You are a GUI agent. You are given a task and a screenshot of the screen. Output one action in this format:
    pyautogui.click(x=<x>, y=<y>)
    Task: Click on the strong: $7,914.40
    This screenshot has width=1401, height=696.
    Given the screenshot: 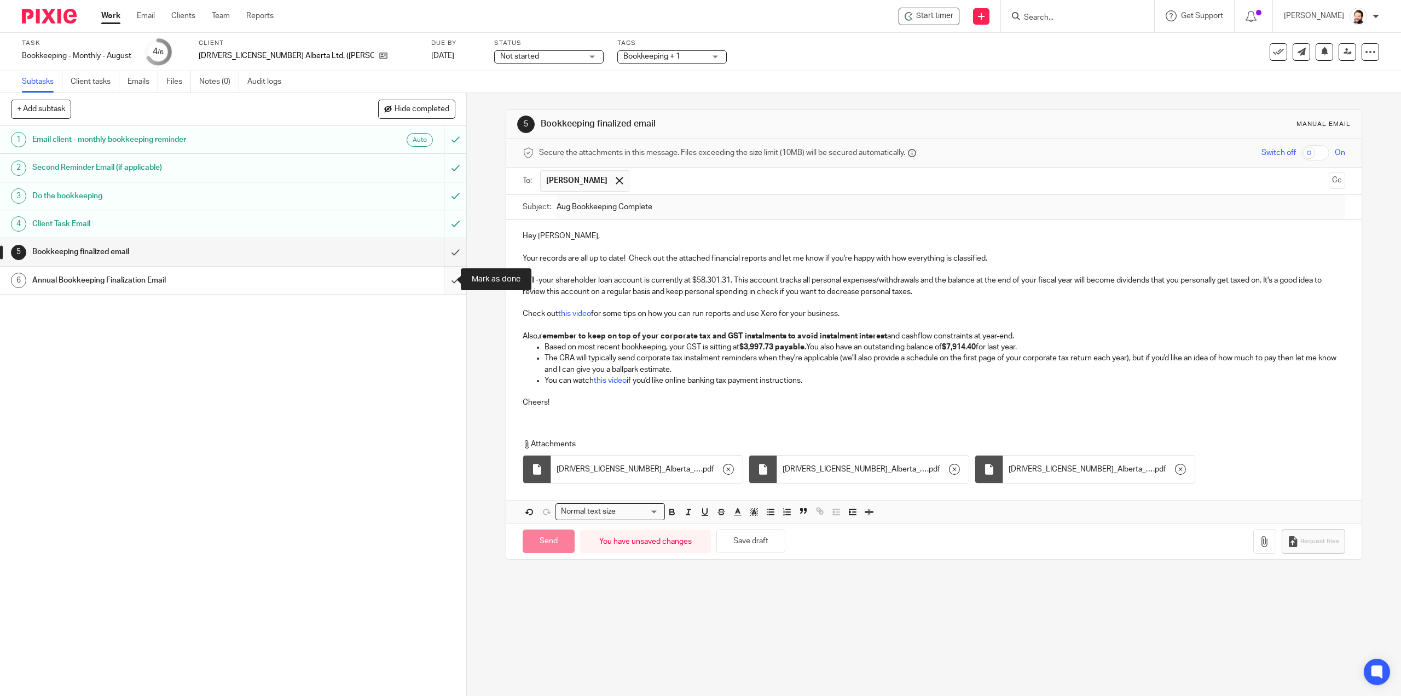 What is the action you would take?
    pyautogui.click(x=959, y=347)
    